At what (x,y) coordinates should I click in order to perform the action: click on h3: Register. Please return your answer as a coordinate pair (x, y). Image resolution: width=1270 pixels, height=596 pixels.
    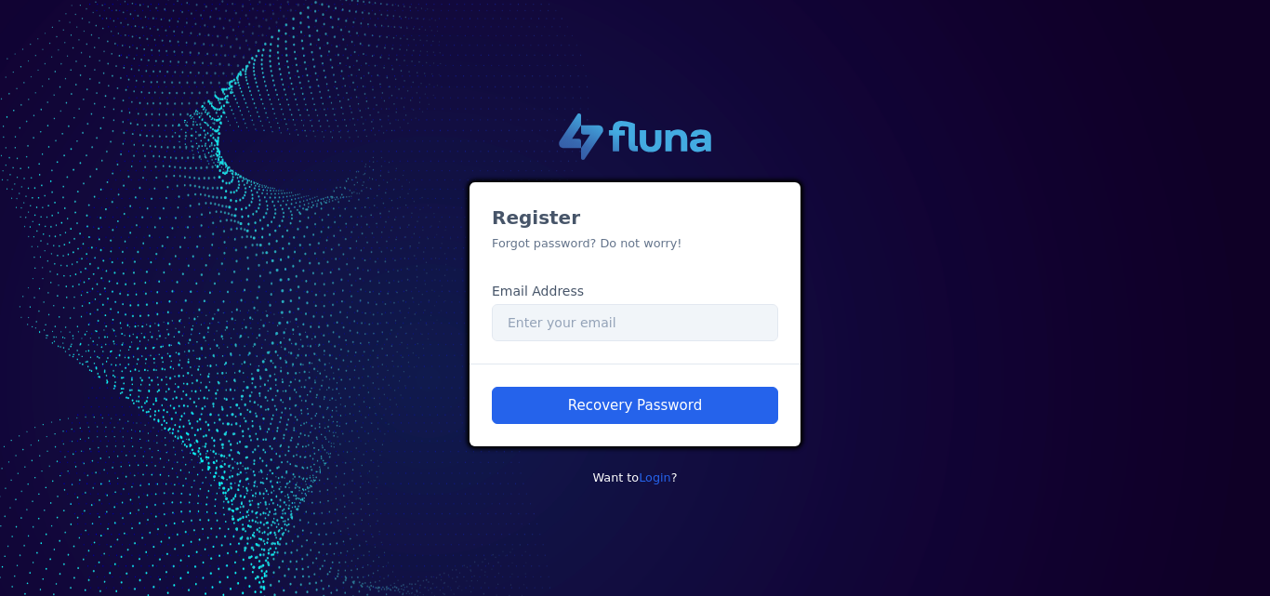
    Looking at the image, I should click on (635, 218).